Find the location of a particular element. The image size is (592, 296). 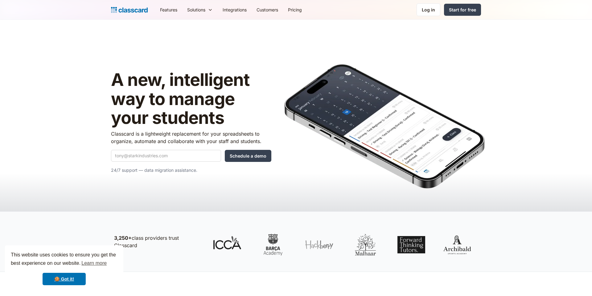

a: Logo is located at coordinates (129, 10).